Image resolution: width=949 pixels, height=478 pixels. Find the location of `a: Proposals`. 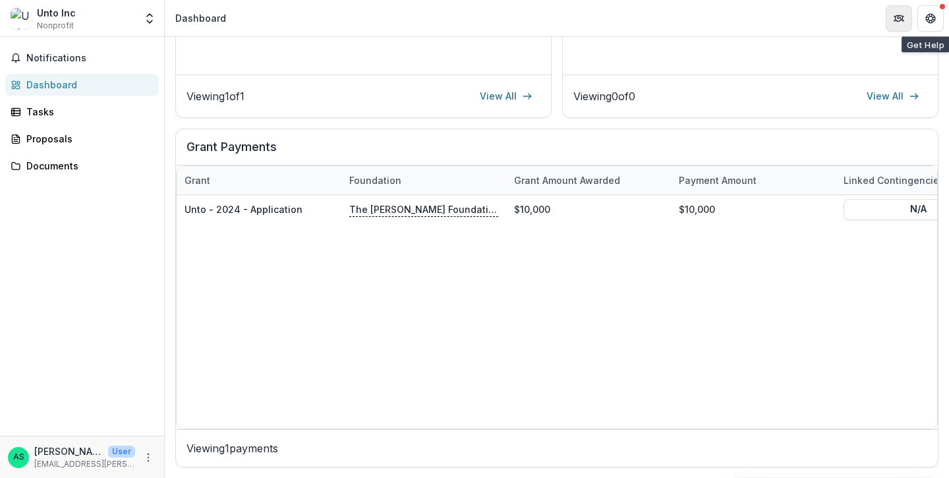

a: Proposals is located at coordinates (82, 138).